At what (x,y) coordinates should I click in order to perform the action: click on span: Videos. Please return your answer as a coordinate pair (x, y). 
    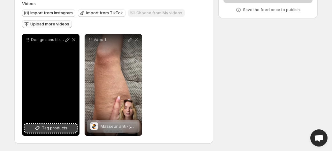
    Looking at the image, I should click on (29, 4).